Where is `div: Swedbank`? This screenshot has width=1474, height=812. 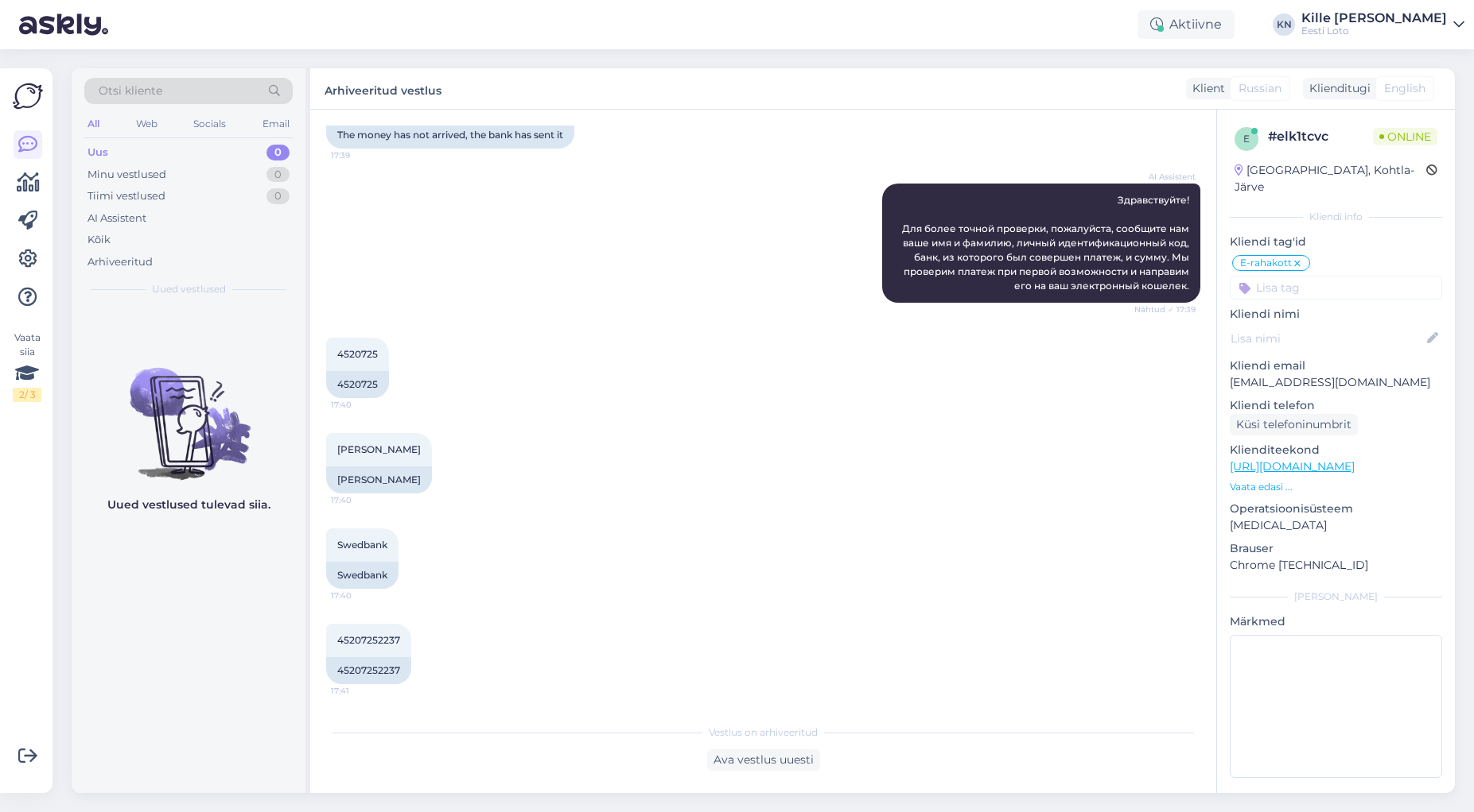 div: Swedbank is located at coordinates (362, 575).